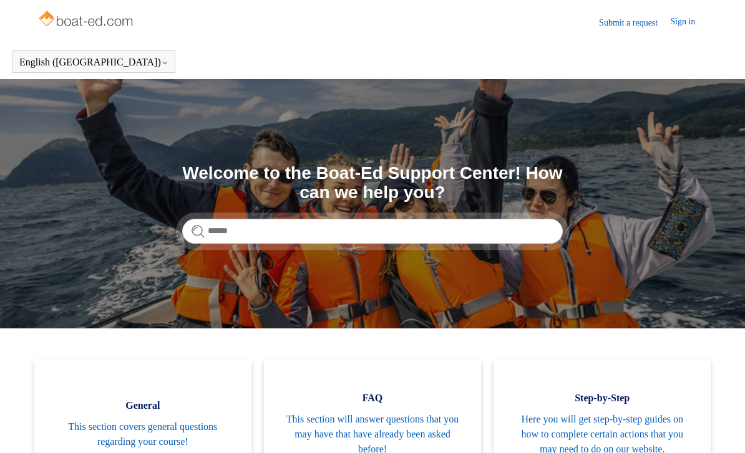 This screenshot has height=453, width=745. What do you see at coordinates (143, 406) in the screenshot?
I see `span: General` at bounding box center [143, 406].